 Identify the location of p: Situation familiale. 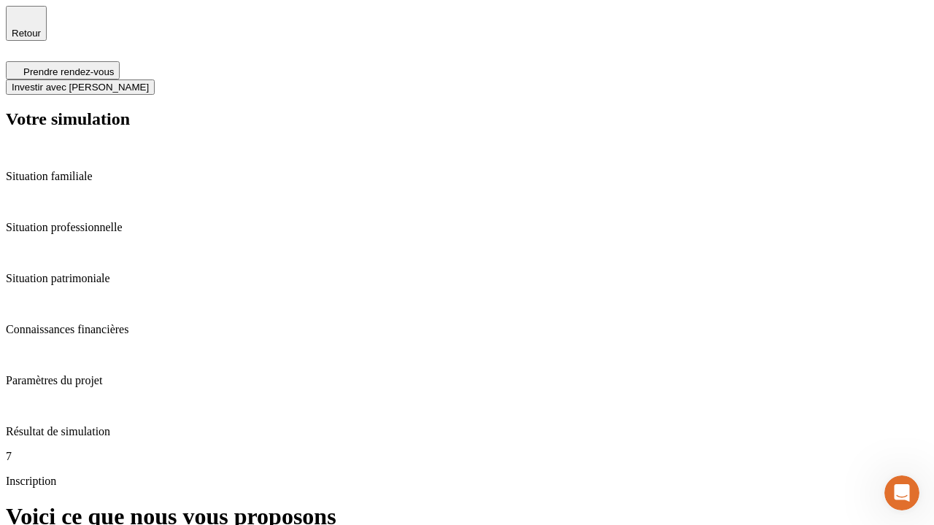
(467, 177).